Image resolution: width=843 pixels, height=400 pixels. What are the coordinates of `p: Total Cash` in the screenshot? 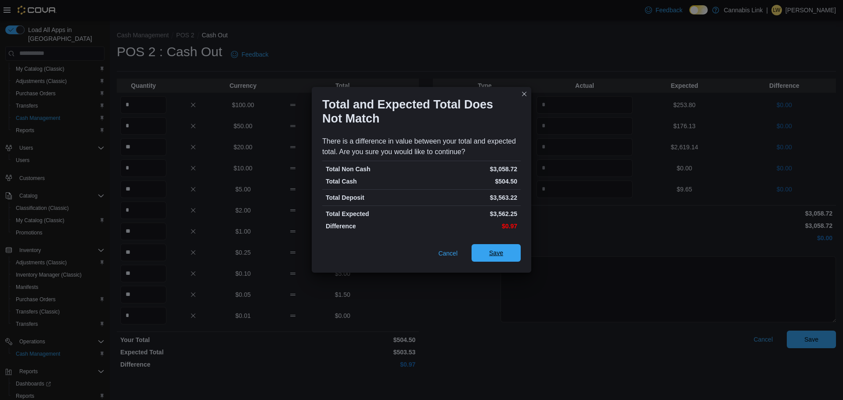 It's located at (373, 181).